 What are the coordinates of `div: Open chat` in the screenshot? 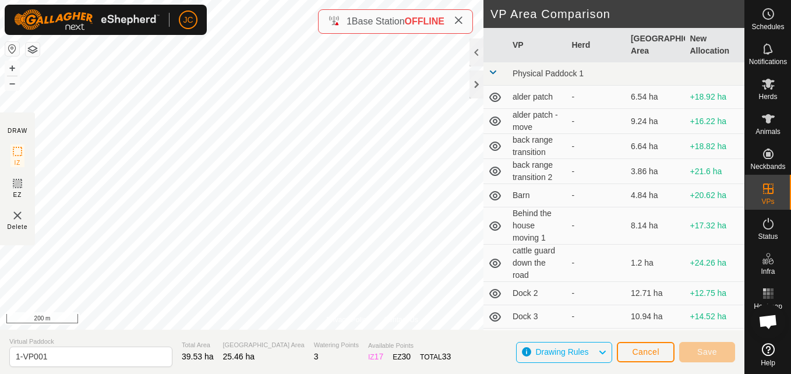 It's located at (768, 321).